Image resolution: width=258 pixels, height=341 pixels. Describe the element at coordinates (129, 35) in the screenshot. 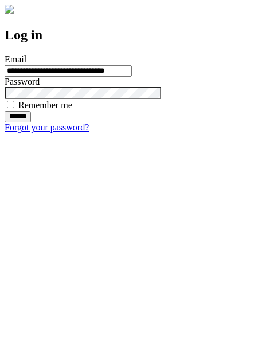

I see `h2: Log in` at that location.